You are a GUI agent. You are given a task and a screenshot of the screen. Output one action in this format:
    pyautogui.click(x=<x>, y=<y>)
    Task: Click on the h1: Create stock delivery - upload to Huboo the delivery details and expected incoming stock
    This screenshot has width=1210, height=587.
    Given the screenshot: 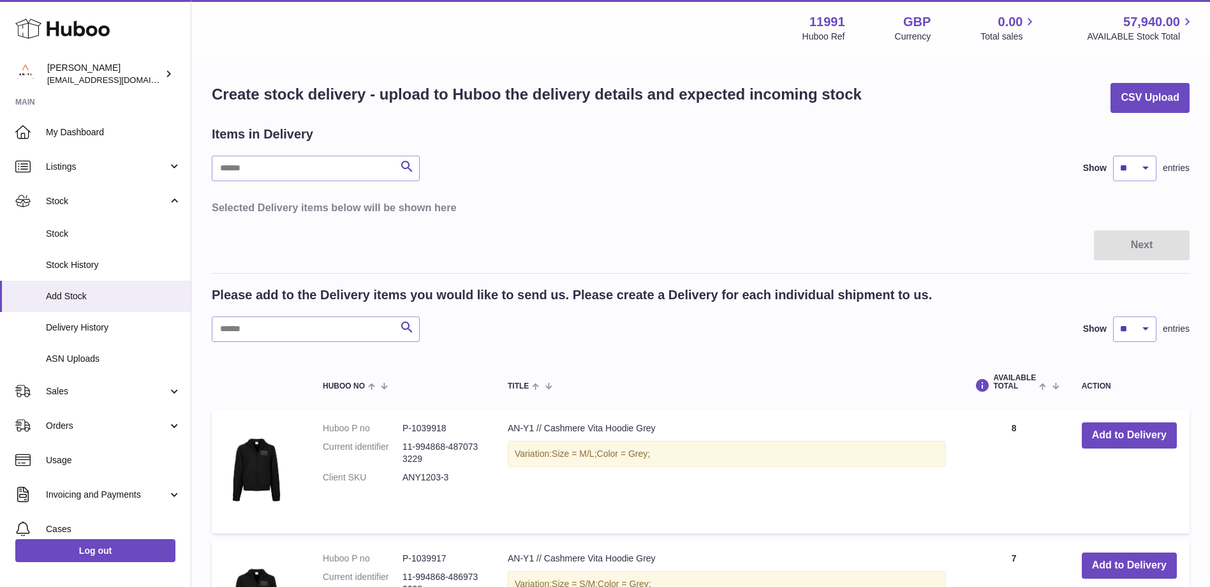 What is the action you would take?
    pyautogui.click(x=536, y=94)
    